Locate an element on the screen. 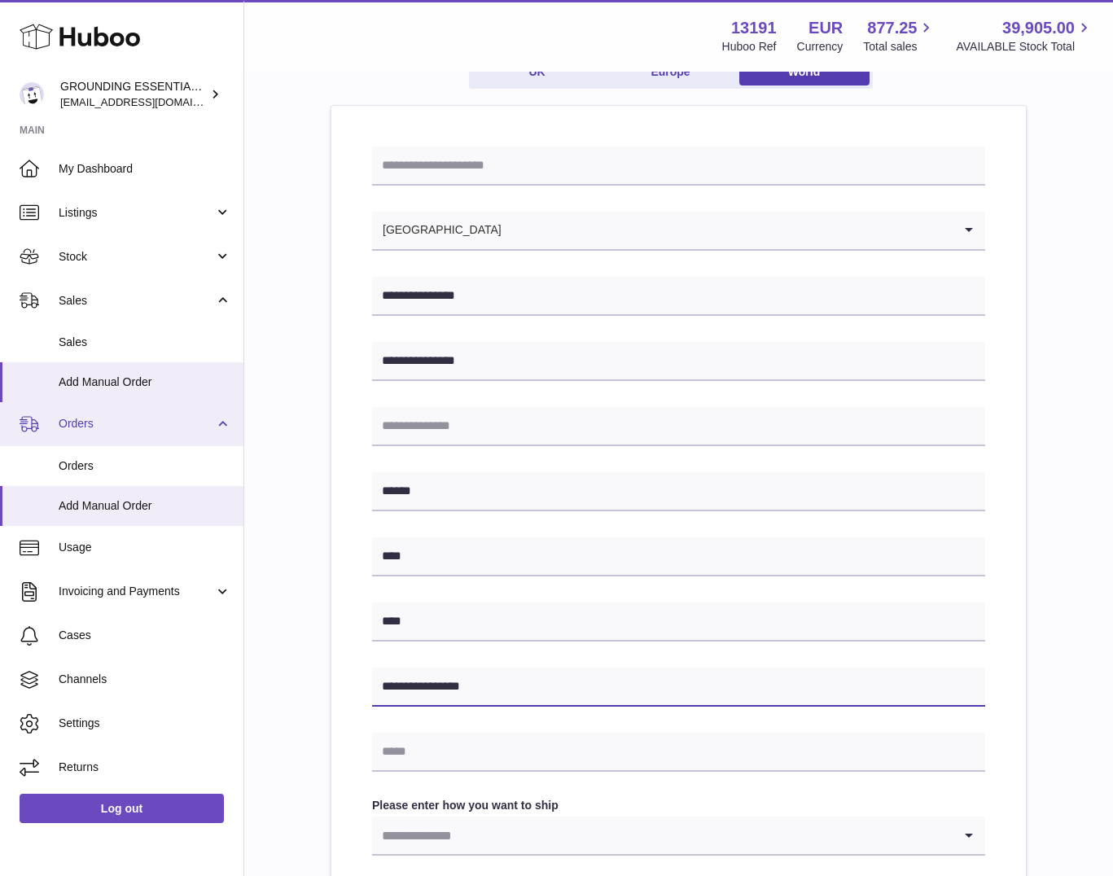 Image resolution: width=1113 pixels, height=876 pixels. strong: EUR is located at coordinates (825, 28).